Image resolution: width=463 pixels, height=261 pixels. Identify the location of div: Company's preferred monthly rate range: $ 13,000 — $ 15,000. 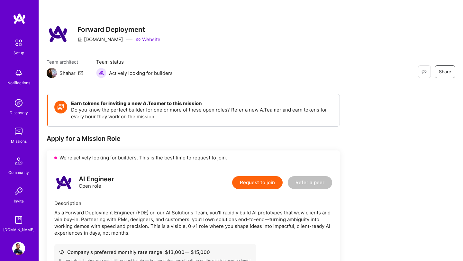
(155, 252).